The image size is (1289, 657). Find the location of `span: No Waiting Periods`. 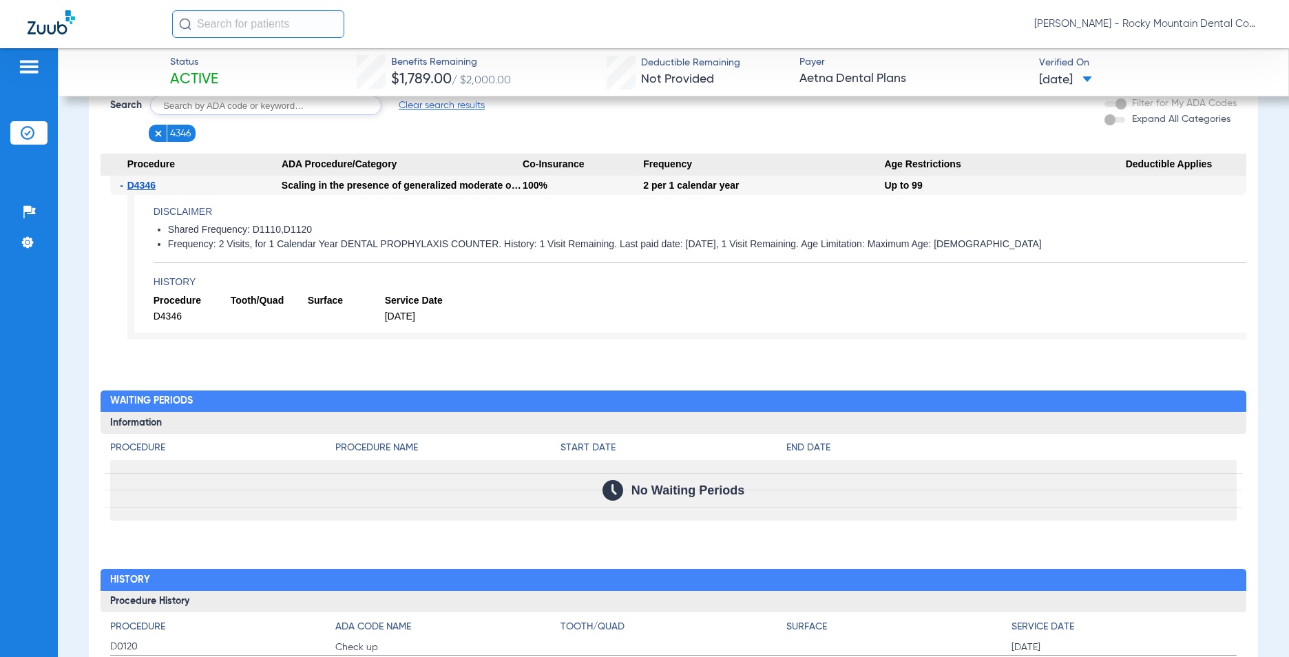

span: No Waiting Periods is located at coordinates (688, 490).